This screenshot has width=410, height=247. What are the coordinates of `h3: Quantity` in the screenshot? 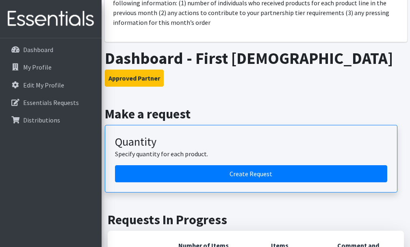 It's located at (251, 142).